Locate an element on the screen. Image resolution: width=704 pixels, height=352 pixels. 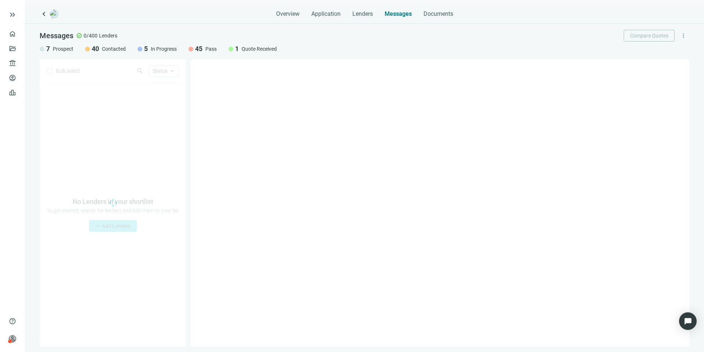
span: account_balance is located at coordinates (11, 63).